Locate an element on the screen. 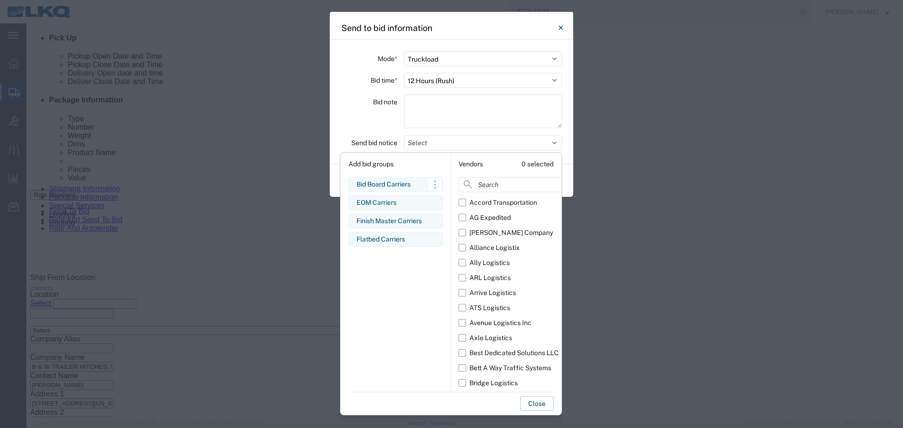  input: Search is located at coordinates (531, 185).